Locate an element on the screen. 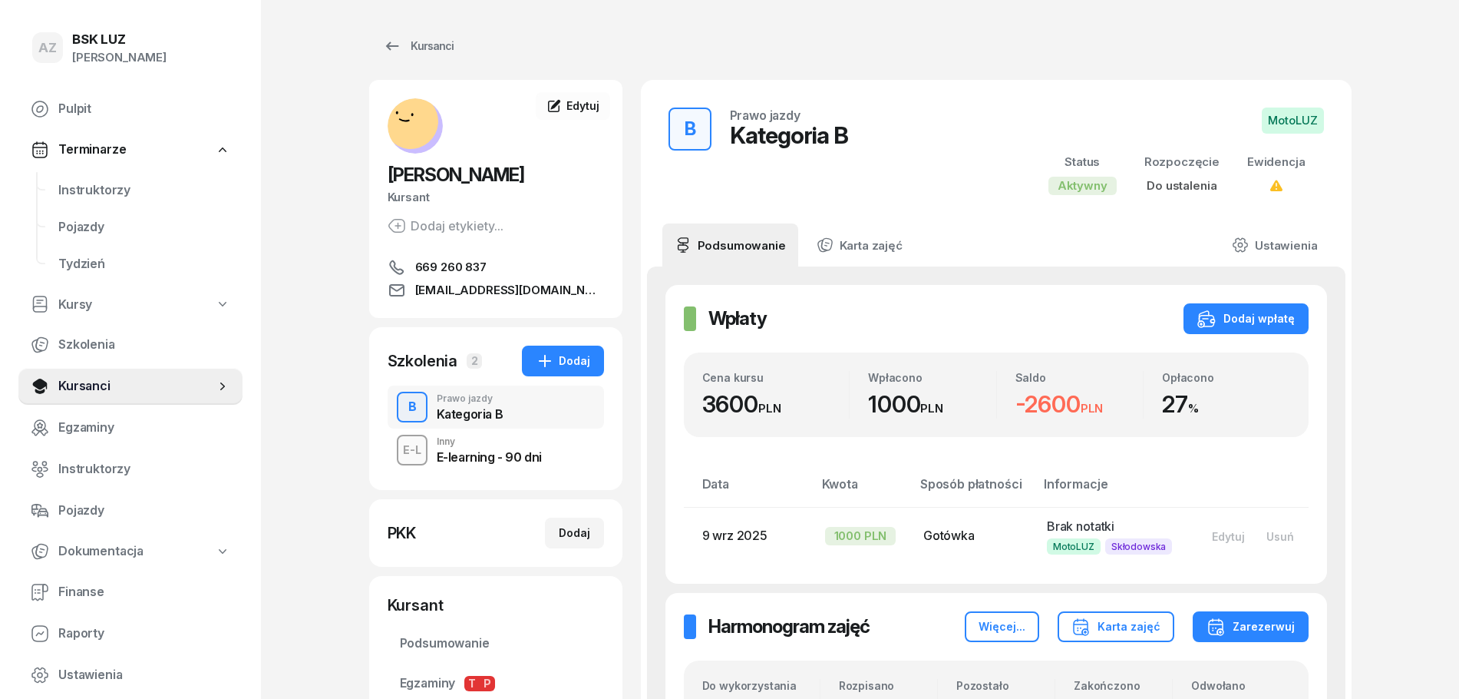 Image resolution: width=1459 pixels, height=699 pixels. div: 1000 is located at coordinates (932, 404).